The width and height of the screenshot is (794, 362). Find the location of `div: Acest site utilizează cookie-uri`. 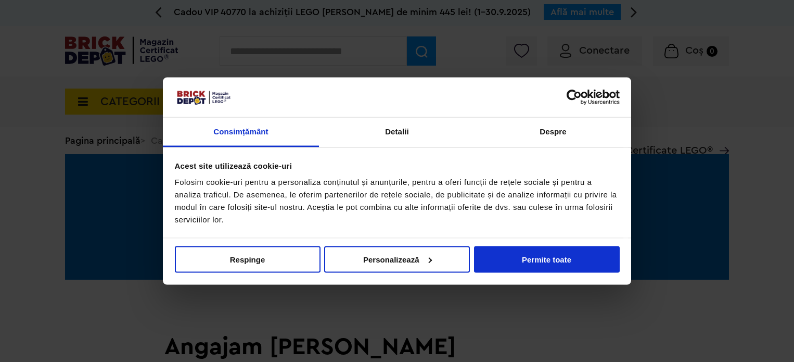

div: Acest site utilizează cookie-uri is located at coordinates (397, 166).